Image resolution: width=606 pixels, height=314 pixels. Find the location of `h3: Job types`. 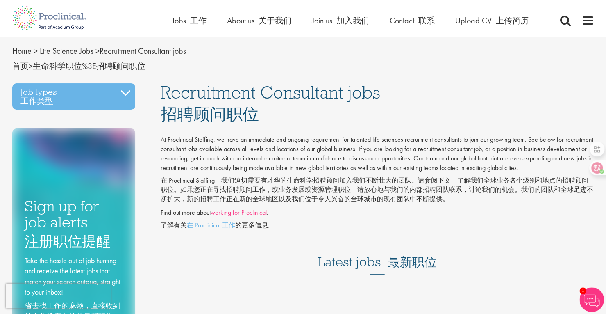

h3: Job types is located at coordinates (74, 96).